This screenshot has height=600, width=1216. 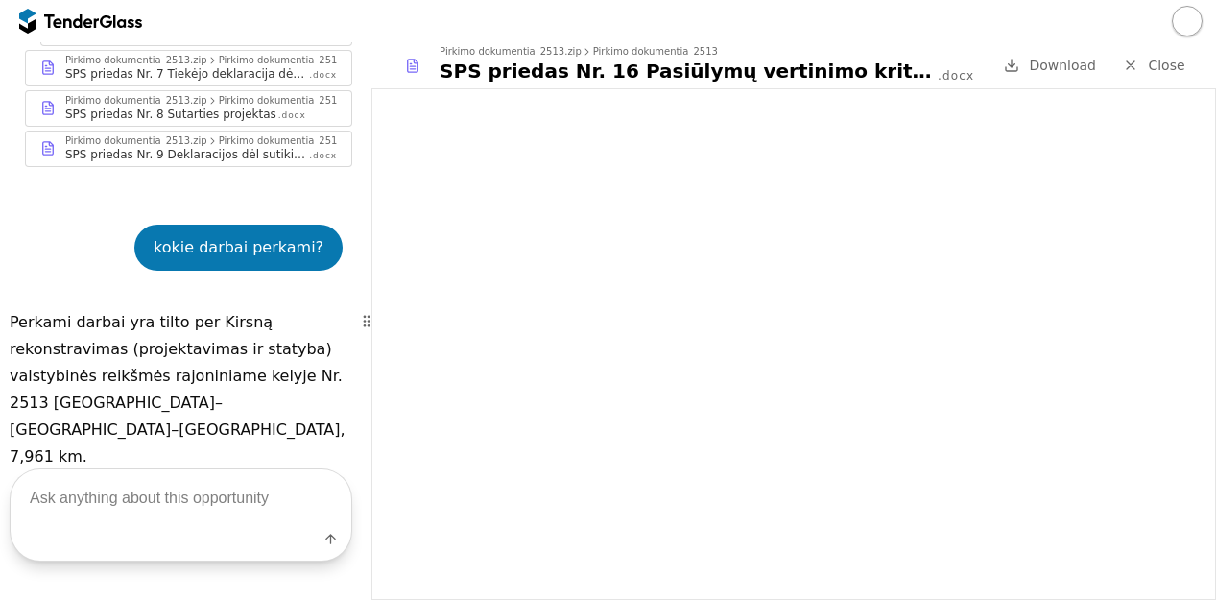 I want to click on p: Perkami darbai yra tilto per Kirsną rekonstravimas (projektavimas ir statyba) valstybinės reikšmė..., so click(x=180, y=390).